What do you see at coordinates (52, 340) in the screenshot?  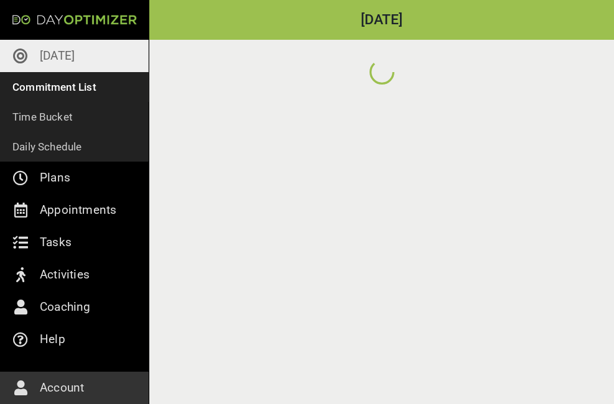 I see `p: Help` at bounding box center [52, 340].